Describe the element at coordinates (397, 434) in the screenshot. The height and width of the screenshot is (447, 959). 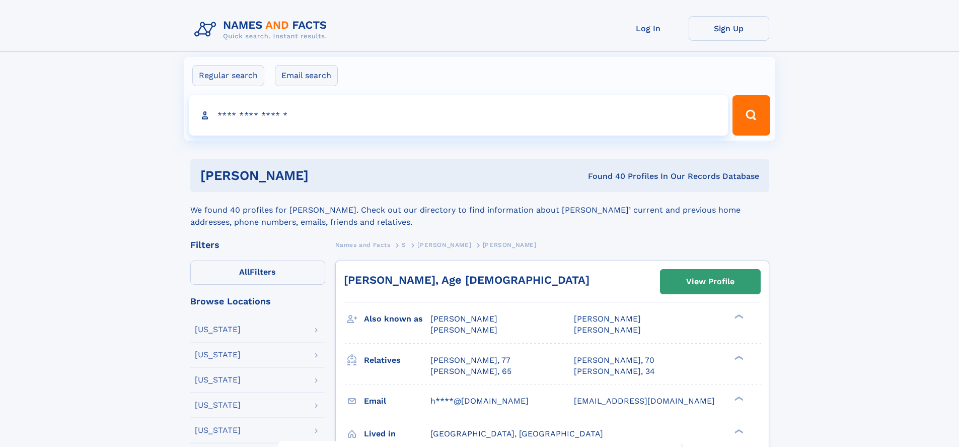
I see `h3: Lived in` at that location.